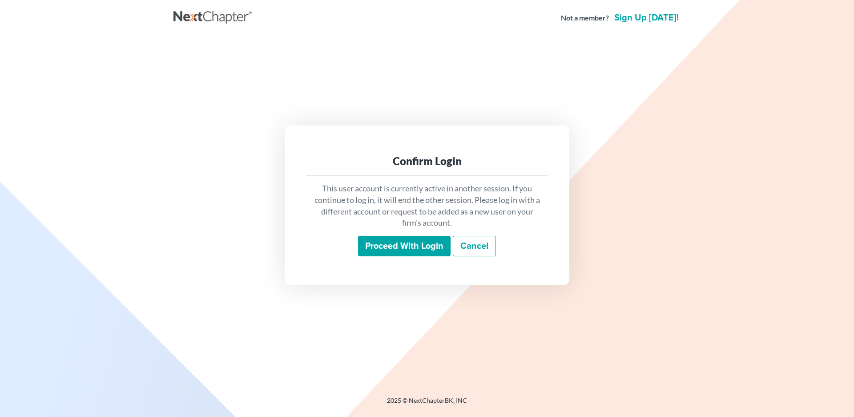 The height and width of the screenshot is (417, 854). What do you see at coordinates (427, 404) in the screenshot?
I see `div: 2025 © NextChapterBK, INC` at bounding box center [427, 404].